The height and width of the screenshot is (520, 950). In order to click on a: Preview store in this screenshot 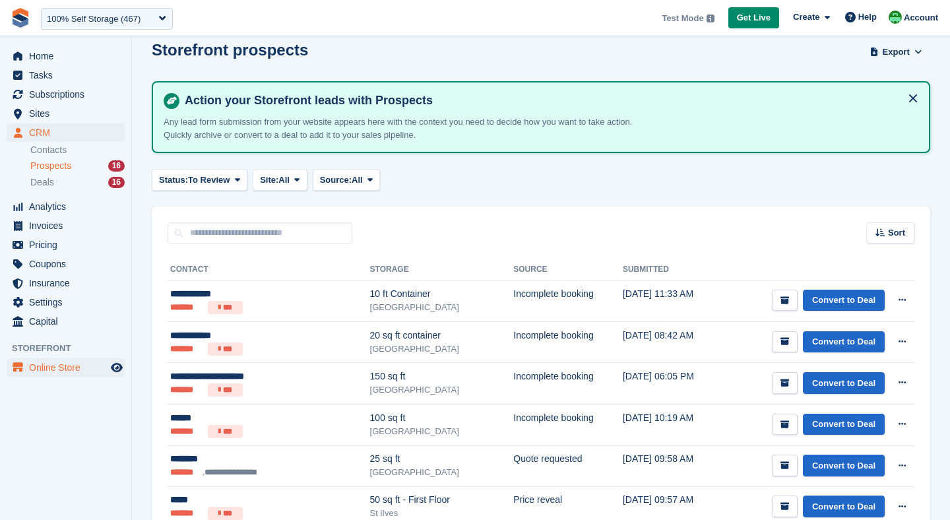, I will do `click(117, 368)`.